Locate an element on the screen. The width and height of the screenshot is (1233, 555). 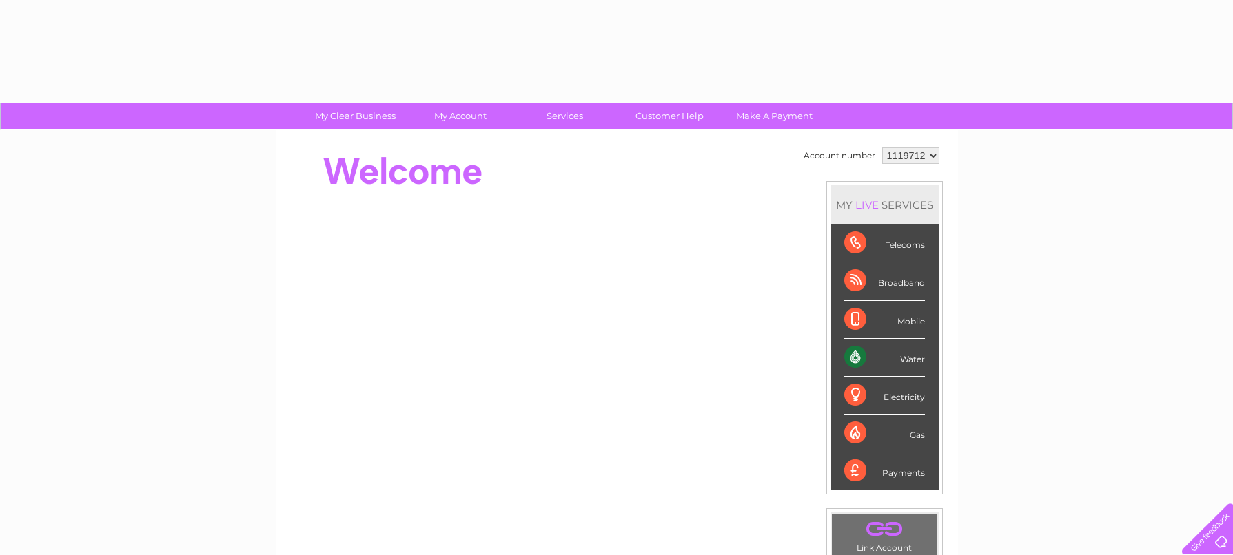
a: Customer Help is located at coordinates (669, 116).